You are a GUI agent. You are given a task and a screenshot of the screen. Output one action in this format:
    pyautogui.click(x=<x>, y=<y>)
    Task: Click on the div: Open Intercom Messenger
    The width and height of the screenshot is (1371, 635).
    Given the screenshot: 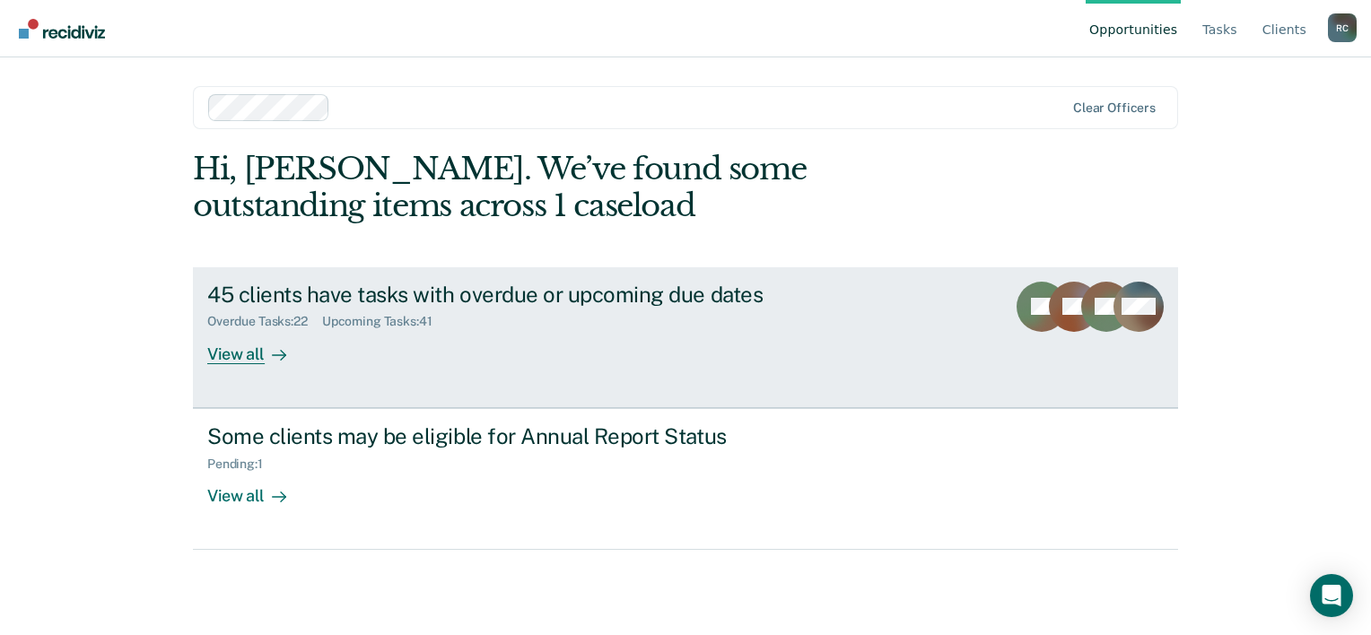 What is the action you would take?
    pyautogui.click(x=1332, y=596)
    